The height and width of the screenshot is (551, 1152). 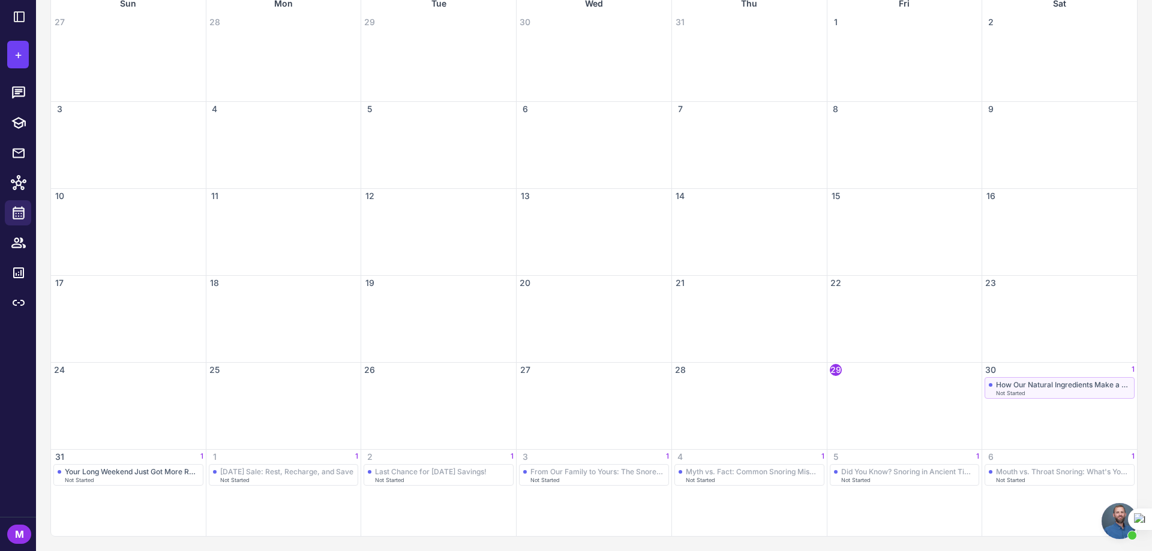 What do you see at coordinates (215, 283) in the screenshot?
I see `span: 18` at bounding box center [215, 283].